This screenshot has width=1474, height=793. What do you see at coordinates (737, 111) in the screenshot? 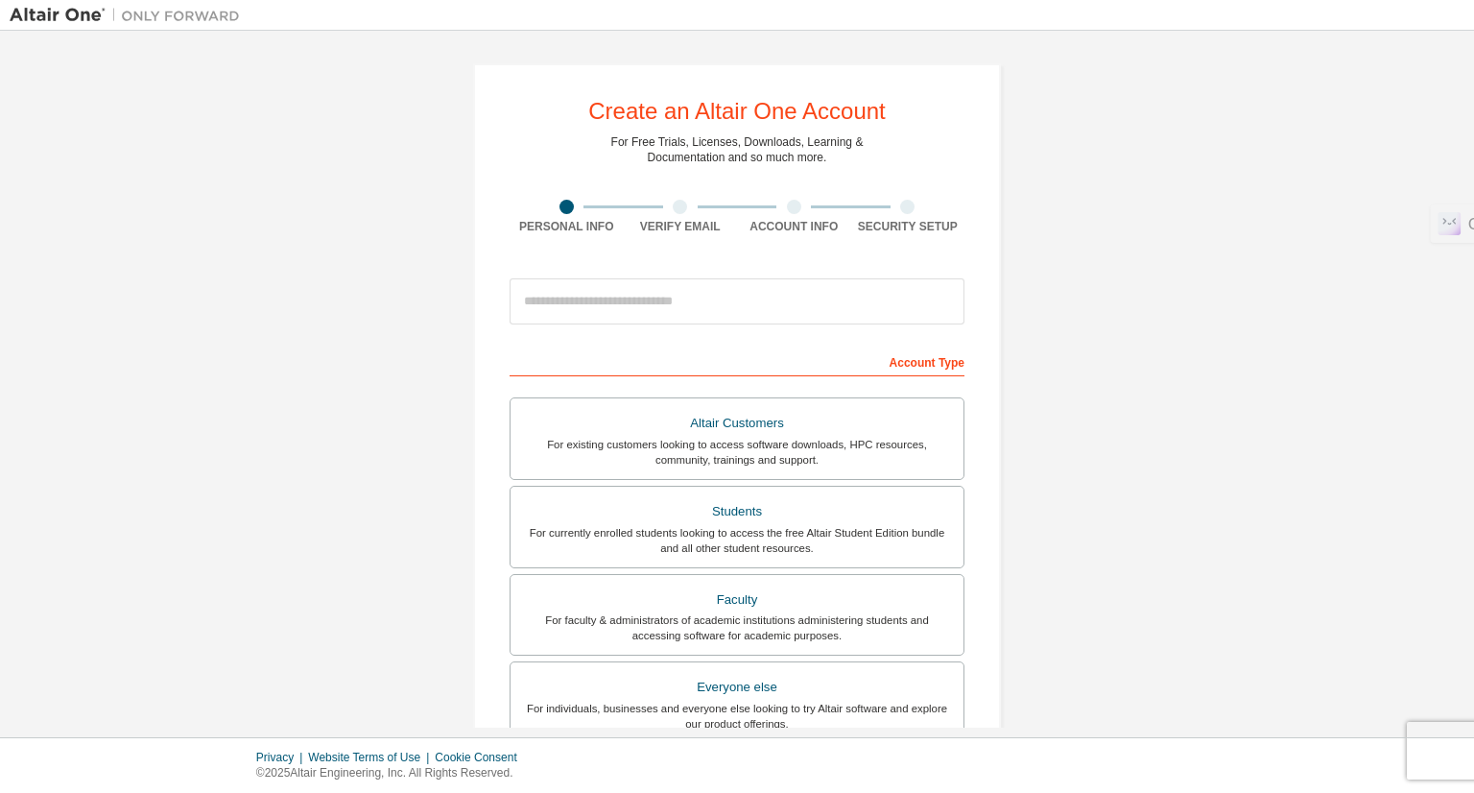
I see `div: Create an Altair One Account` at bounding box center [737, 111].